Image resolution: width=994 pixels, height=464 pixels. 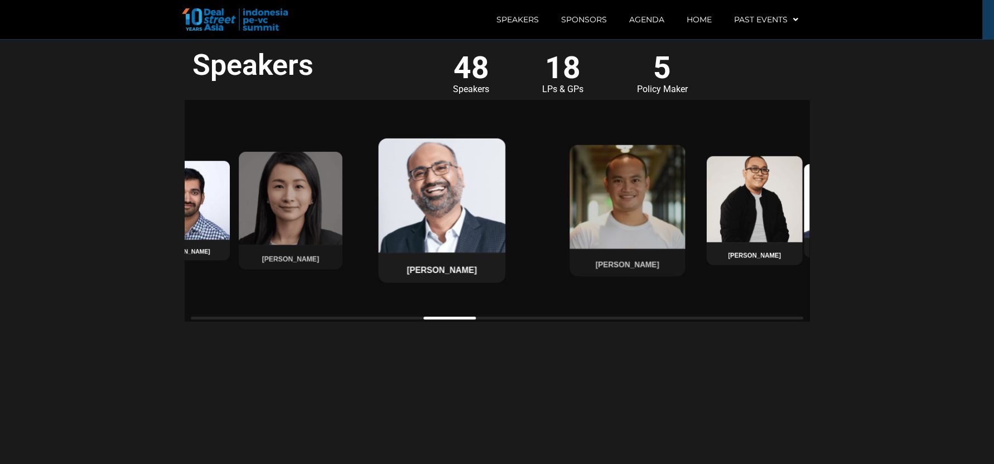 What do you see at coordinates (471, 68) in the screenshot?
I see `div: 48` at bounding box center [471, 68].